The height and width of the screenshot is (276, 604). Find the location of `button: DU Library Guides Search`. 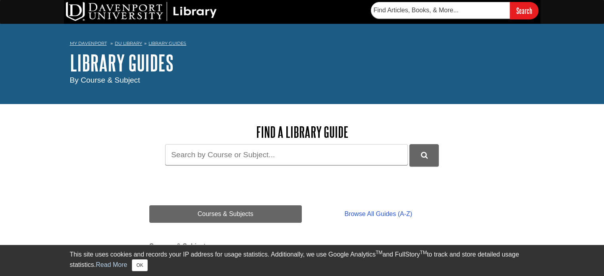

button: DU Library Guides Search is located at coordinates (424, 155).